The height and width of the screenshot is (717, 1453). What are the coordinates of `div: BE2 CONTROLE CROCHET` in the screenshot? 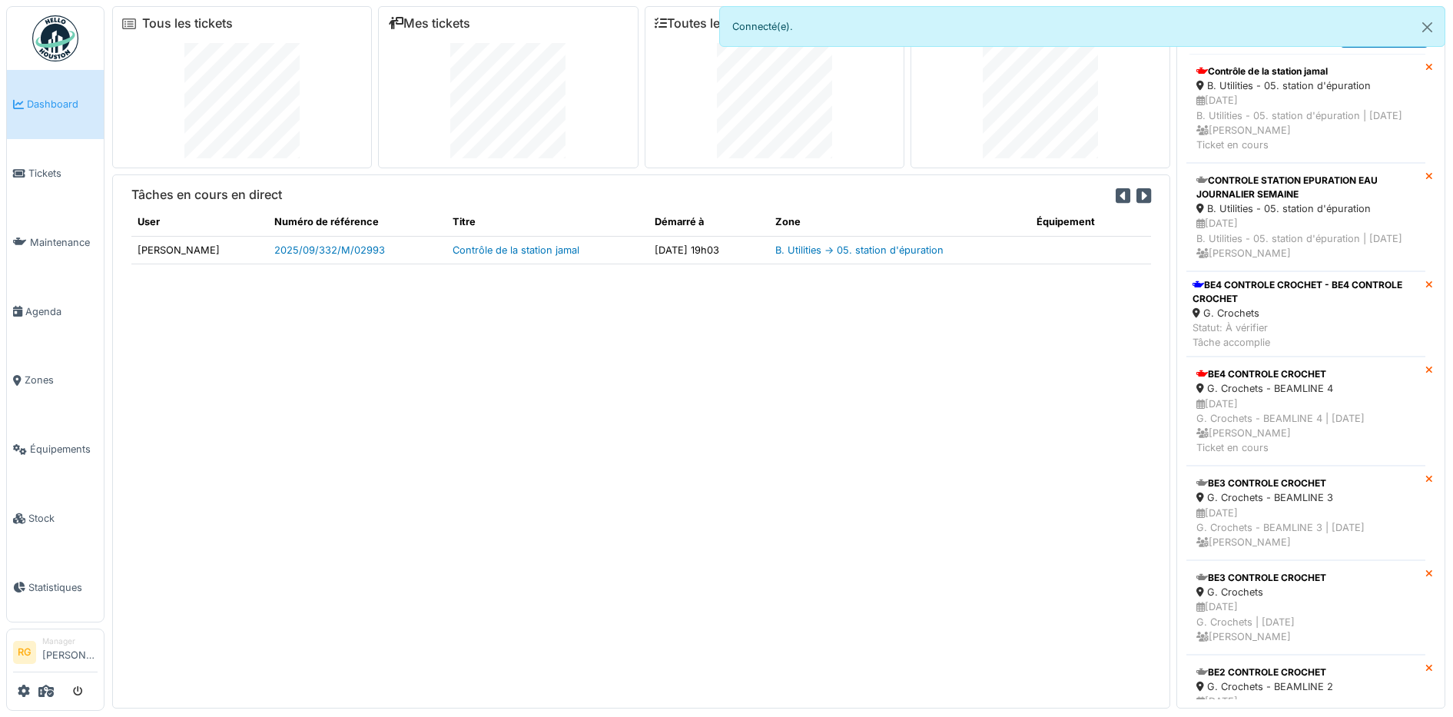 It's located at (1305, 672).